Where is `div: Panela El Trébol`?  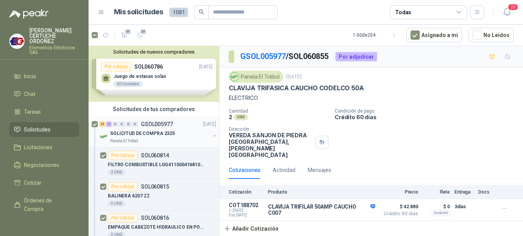
div: Panela El Trébol is located at coordinates (256, 77).